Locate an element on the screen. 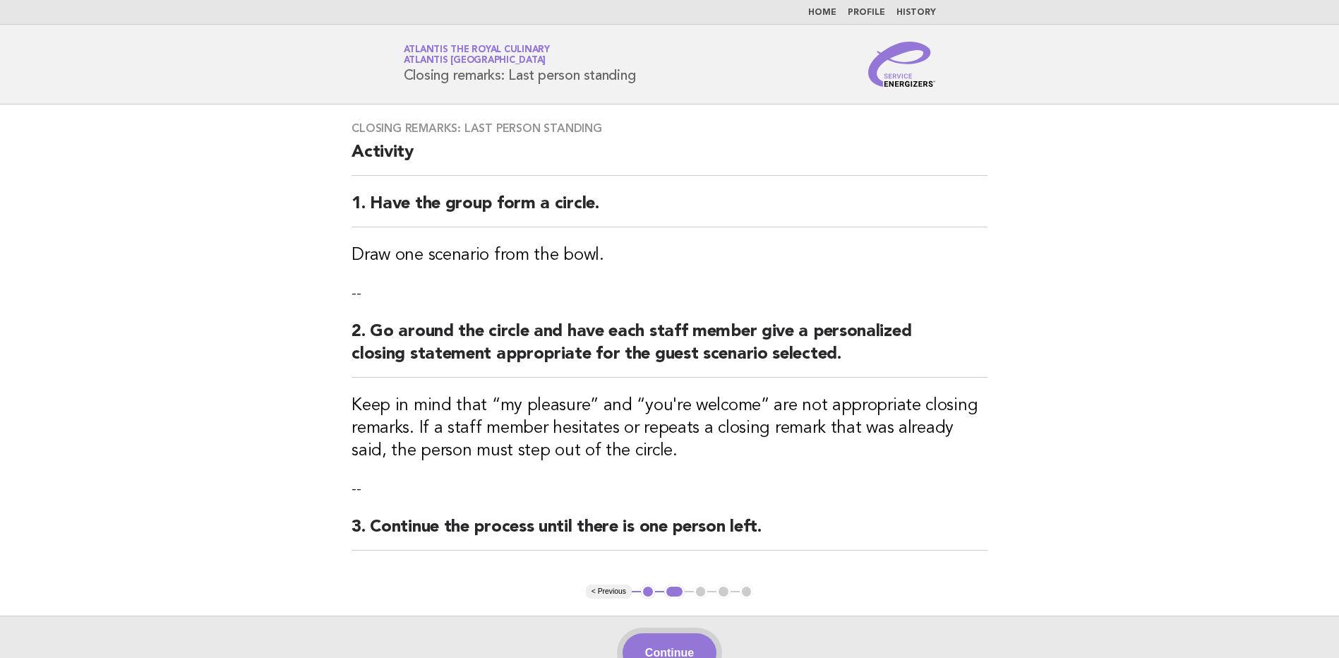 This screenshot has width=1339, height=658. a: Profile is located at coordinates (866, 13).